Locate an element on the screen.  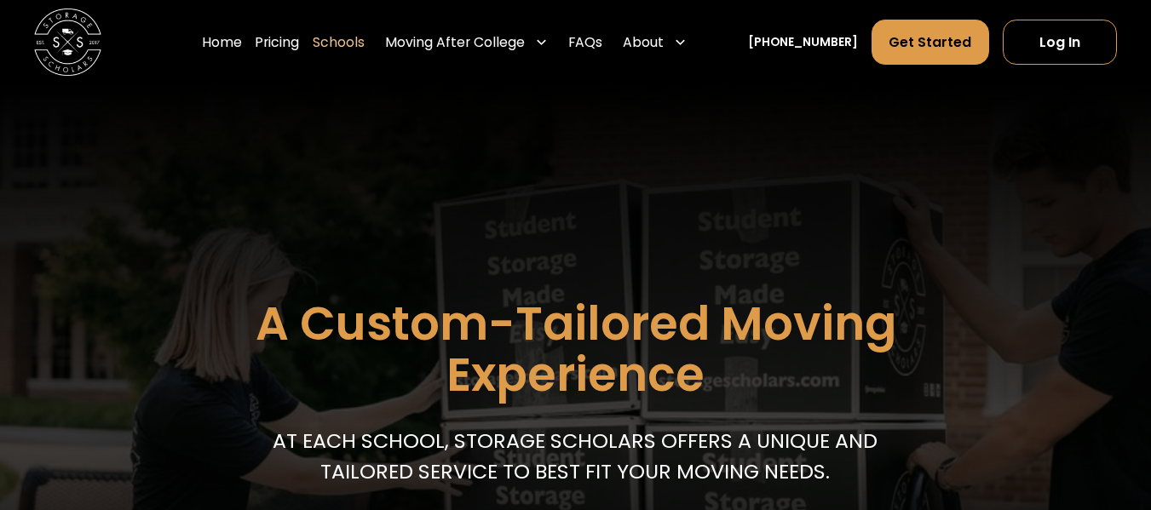
a: Pricing is located at coordinates (277, 42).